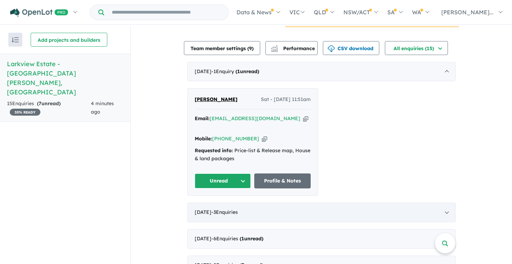 This screenshot has width=512, height=264. What do you see at coordinates (237, 239) in the screenshot?
I see `span: - 6 Enquir ies` at bounding box center [237, 239].